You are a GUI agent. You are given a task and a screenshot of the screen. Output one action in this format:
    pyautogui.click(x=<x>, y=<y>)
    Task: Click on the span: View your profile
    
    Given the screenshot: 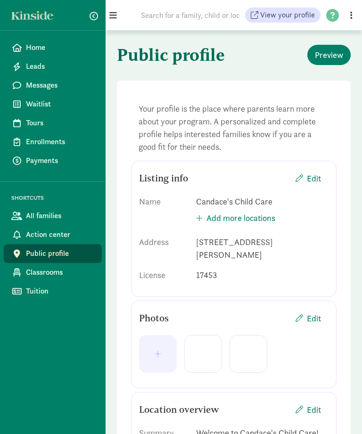 What is the action you would take?
    pyautogui.click(x=288, y=15)
    